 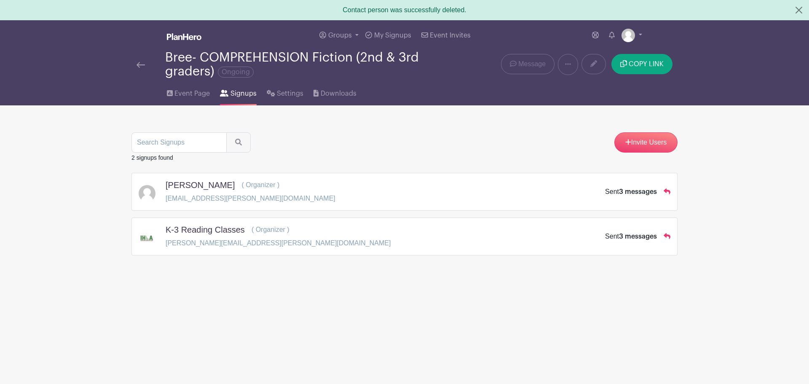 What do you see at coordinates (339, 94) in the screenshot?
I see `span: Downloads` at bounding box center [339, 94].